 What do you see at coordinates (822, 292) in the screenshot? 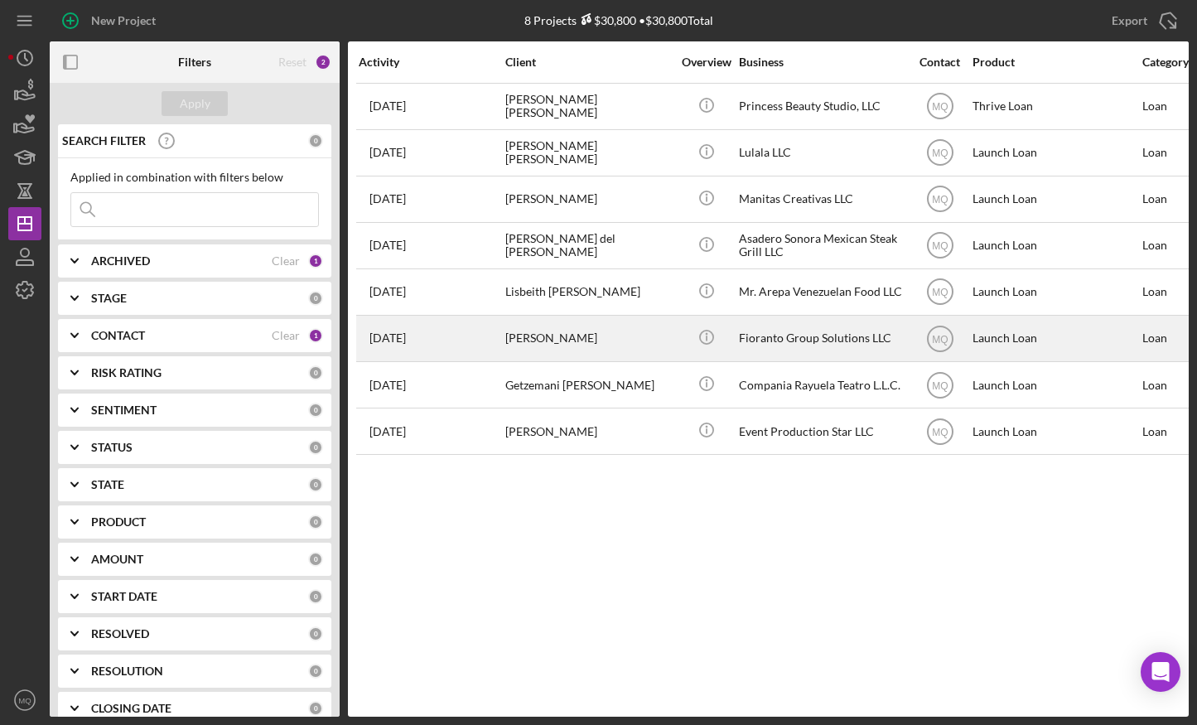
I see `div: Mr. Arepa Venezuelan Food LLC` at bounding box center [822, 292].